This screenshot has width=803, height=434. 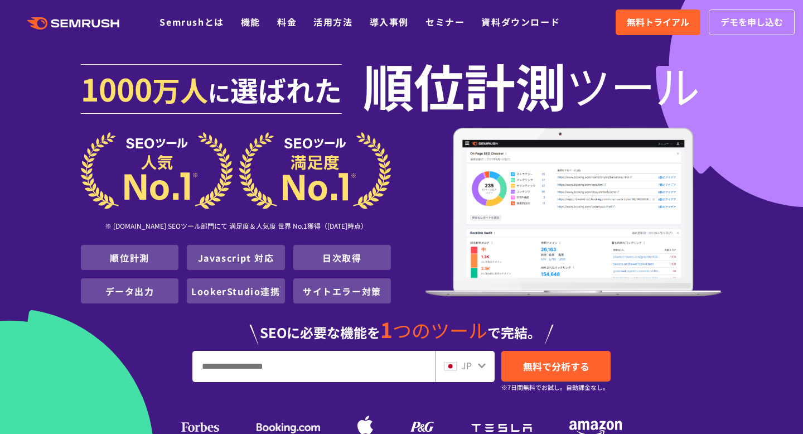 What do you see at coordinates (286, 89) in the screenshot?
I see `span: 選ばれた` at bounding box center [286, 89].